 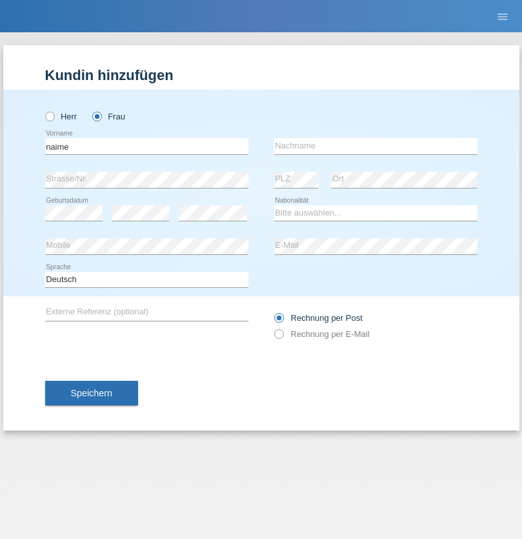 What do you see at coordinates (503, 16) in the screenshot?
I see `a: menu` at bounding box center [503, 16].